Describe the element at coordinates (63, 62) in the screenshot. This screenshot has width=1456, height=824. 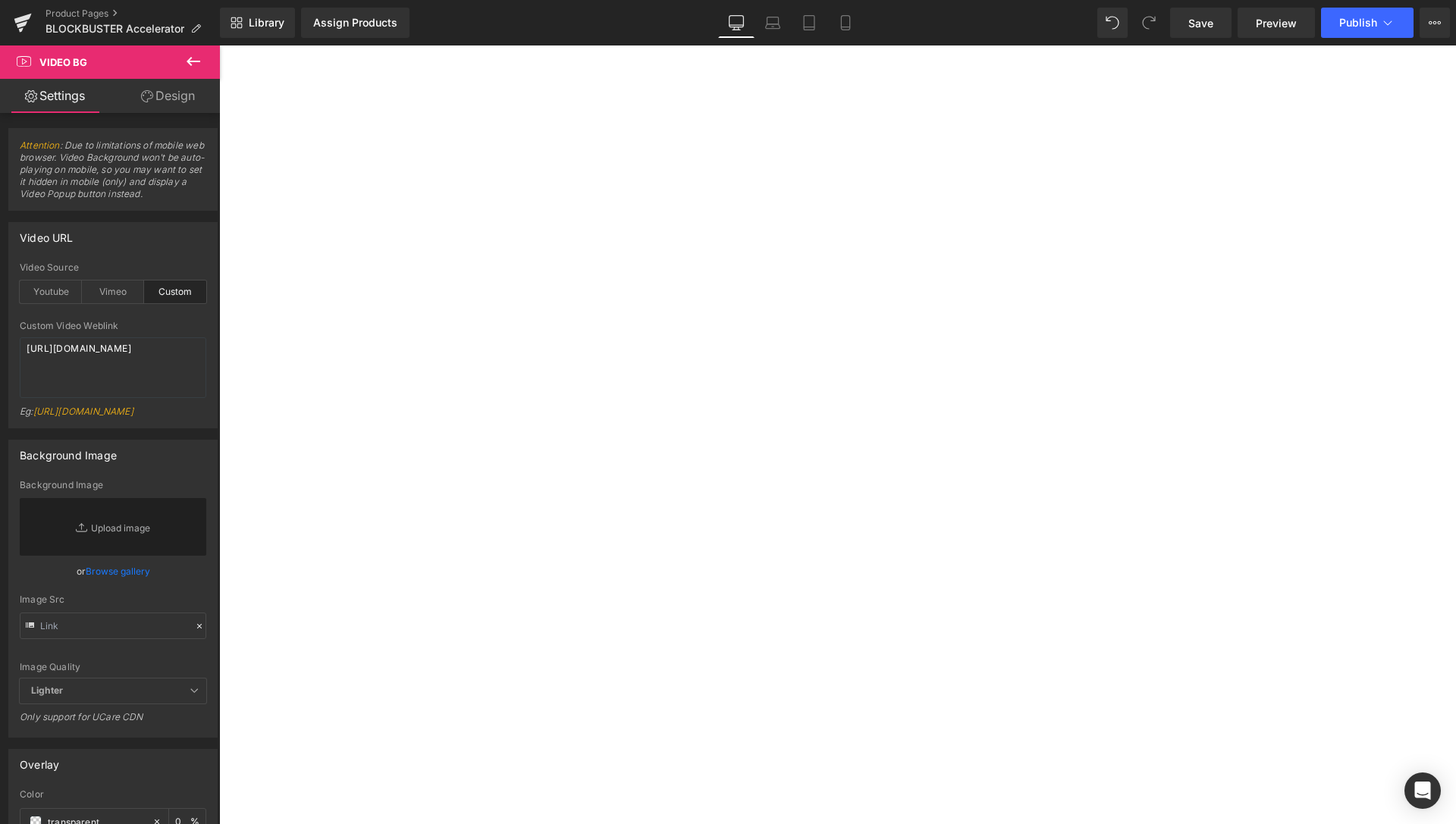
I see `span: Video Bg` at that location.